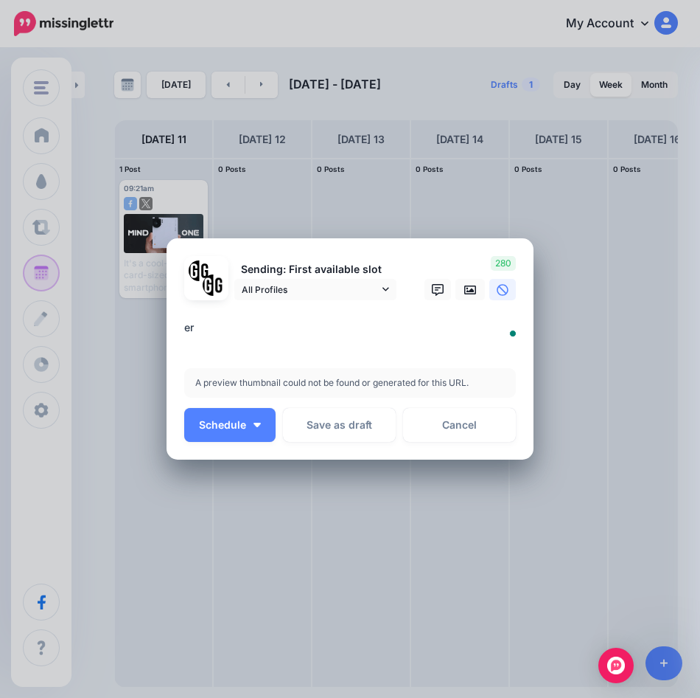 The height and width of the screenshot is (698, 700). What do you see at coordinates (260, 499) in the screenshot?
I see `a: Increment Minute` at bounding box center [260, 499].